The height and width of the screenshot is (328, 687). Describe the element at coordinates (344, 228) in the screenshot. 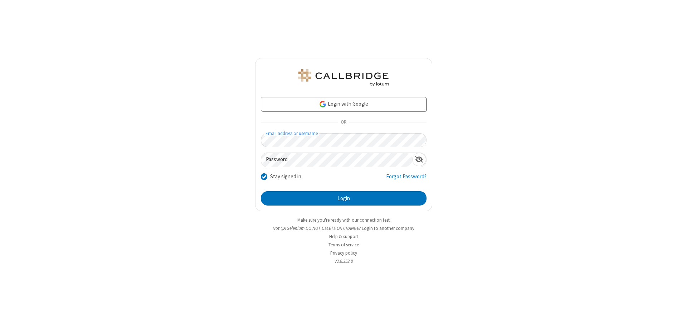

I see `li: Not QA Selenium DO NOT DELETE OR CHANGE?` at that location.